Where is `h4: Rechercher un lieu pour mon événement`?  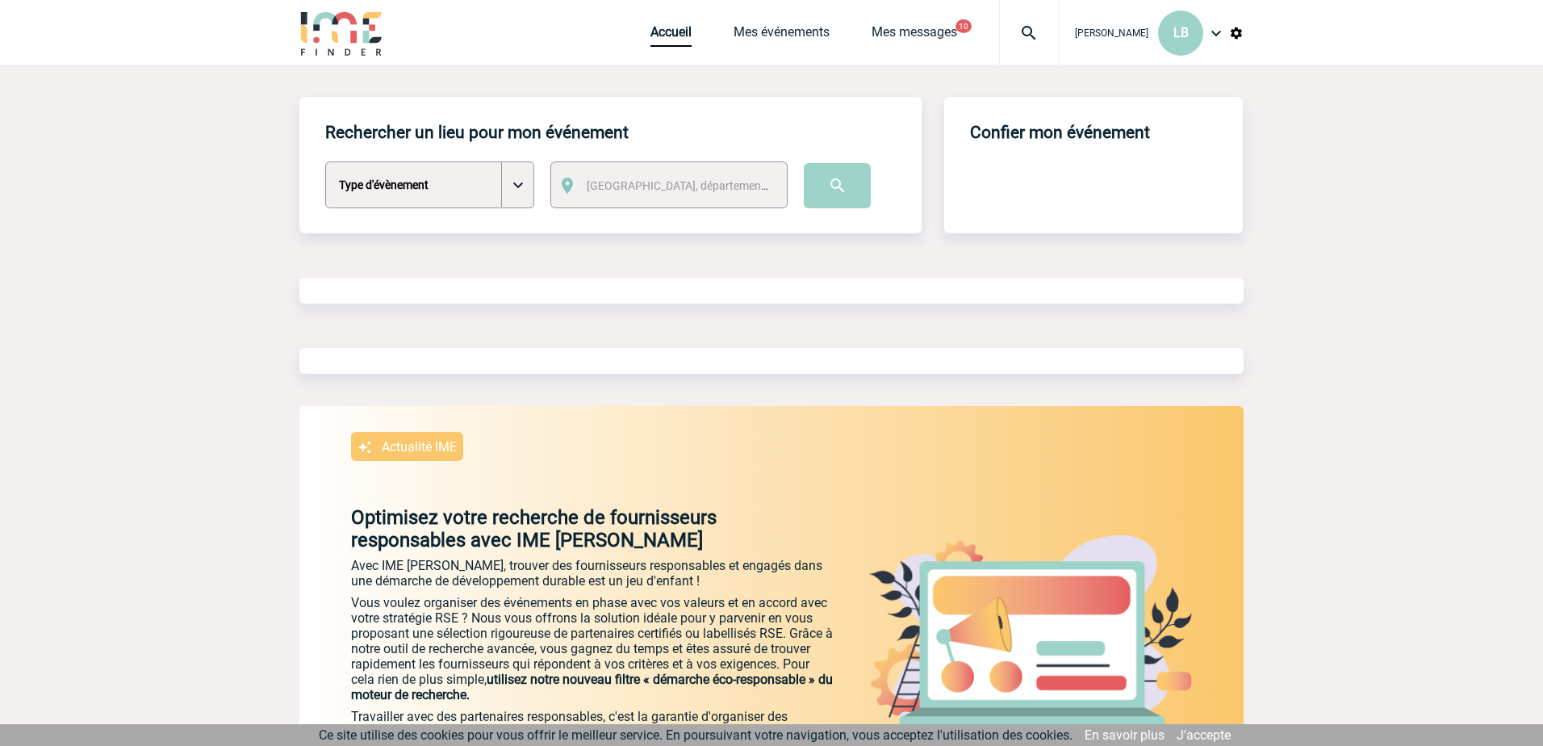 h4: Rechercher un lieu pour mon événement is located at coordinates (477, 132).